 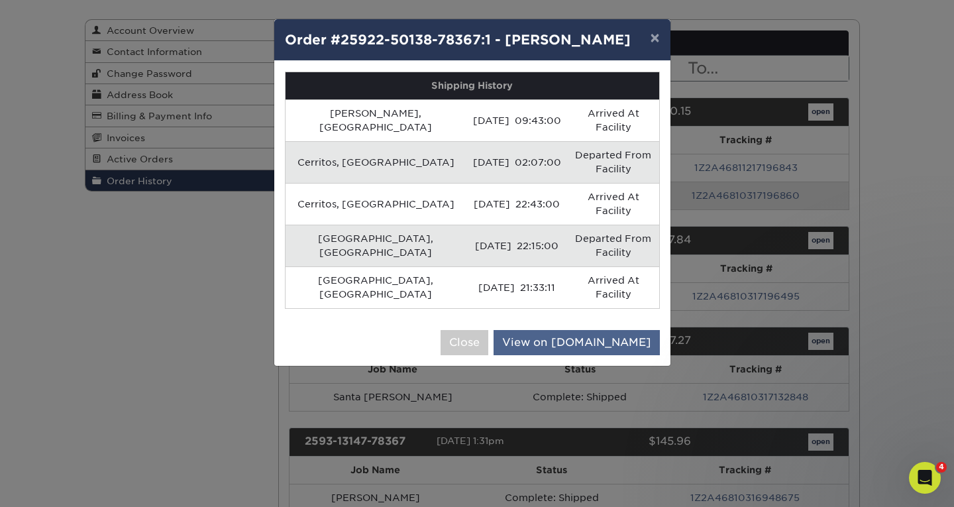 I want to click on th: Shipping History, so click(x=472, y=85).